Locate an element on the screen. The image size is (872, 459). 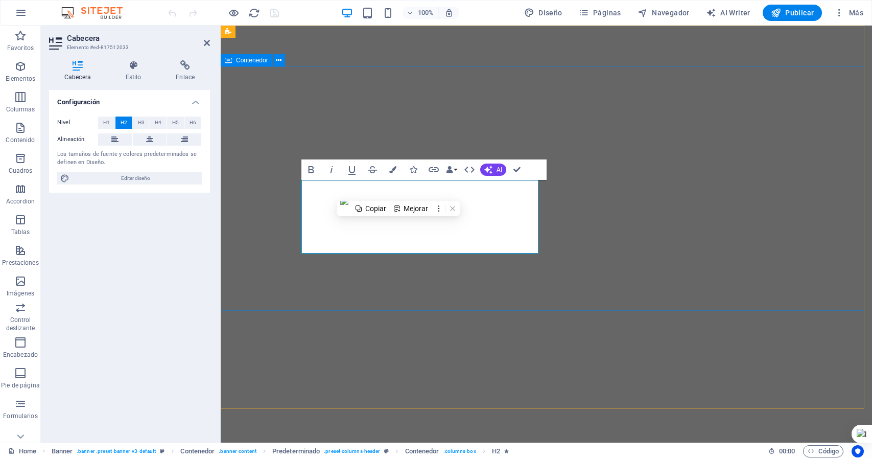
span: Navegador is located at coordinates (664, 13).